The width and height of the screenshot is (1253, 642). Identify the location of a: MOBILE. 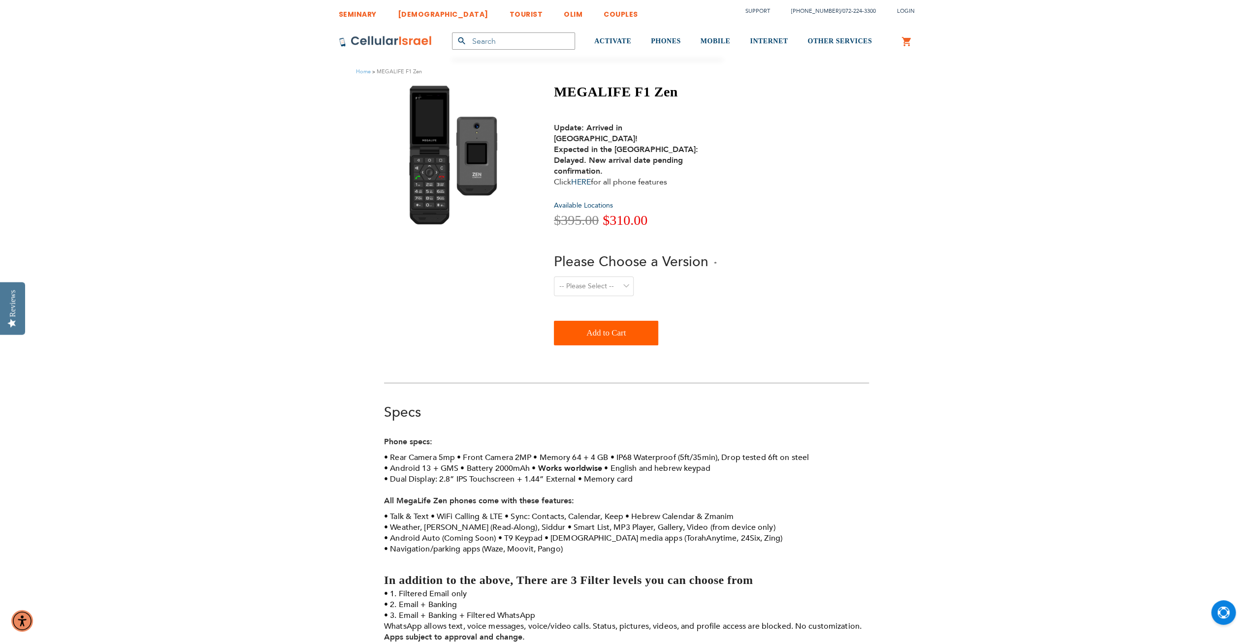
(715, 41).